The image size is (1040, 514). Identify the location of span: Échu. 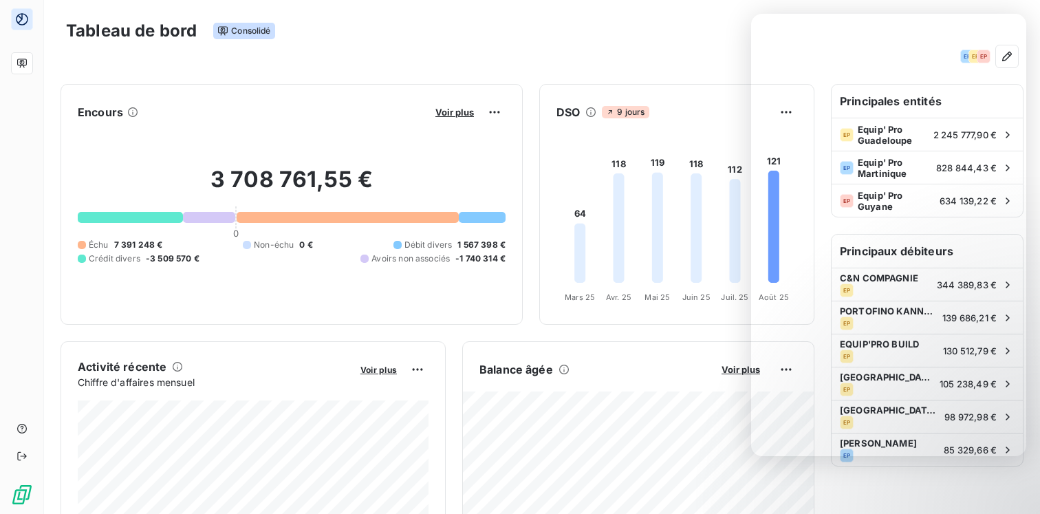
(98, 245).